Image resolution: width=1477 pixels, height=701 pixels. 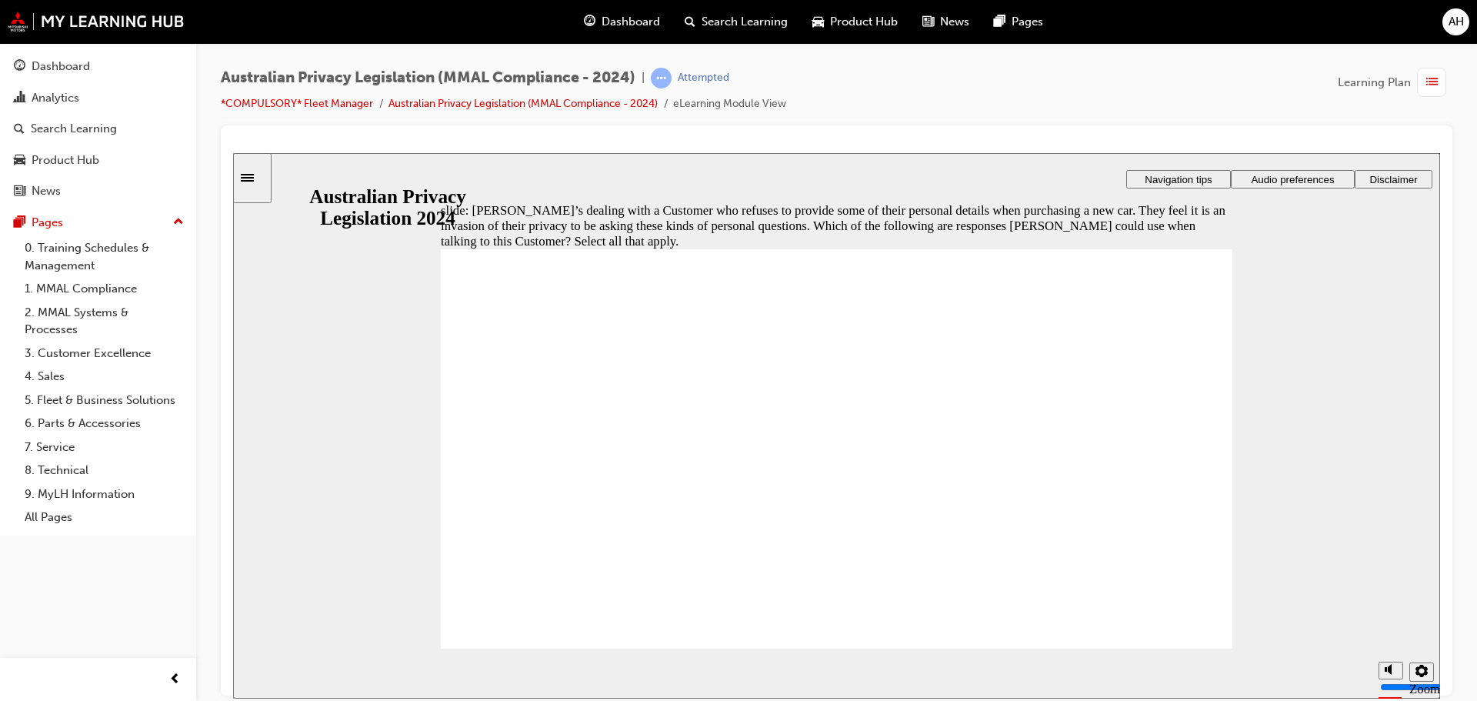 What do you see at coordinates (1060, 26) in the screenshot?
I see `button: Audio preferences` at bounding box center [1060, 26].